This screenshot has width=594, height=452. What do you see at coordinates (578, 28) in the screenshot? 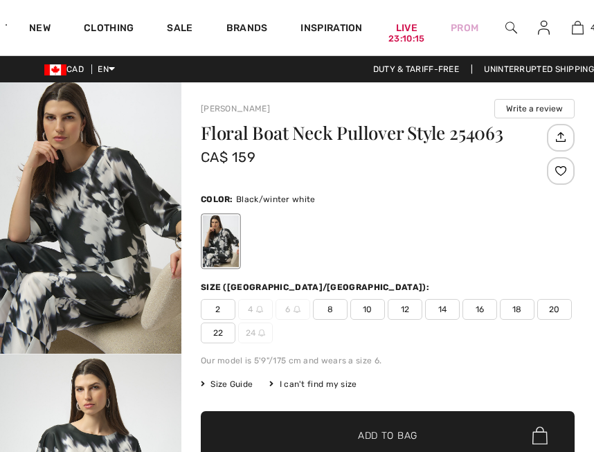
I see `a: 4` at bounding box center [578, 28].